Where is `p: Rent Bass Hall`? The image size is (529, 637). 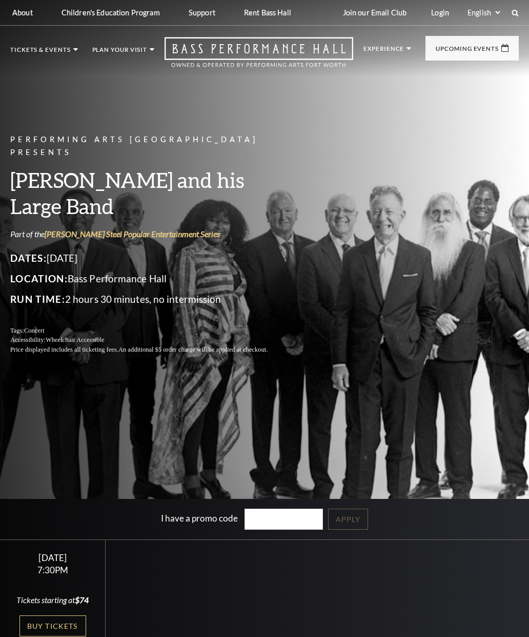
p: Rent Bass Hall is located at coordinates (268, 12).